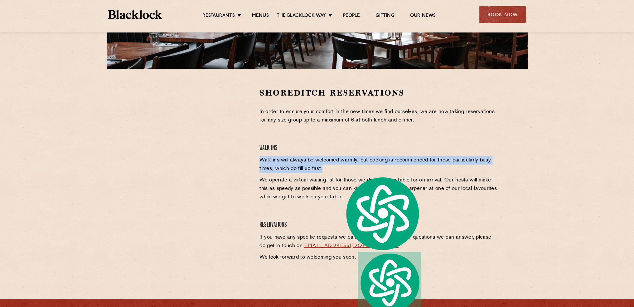 Image resolution: width=634 pixels, height=307 pixels. I want to click on a: Restaurants, so click(219, 16).